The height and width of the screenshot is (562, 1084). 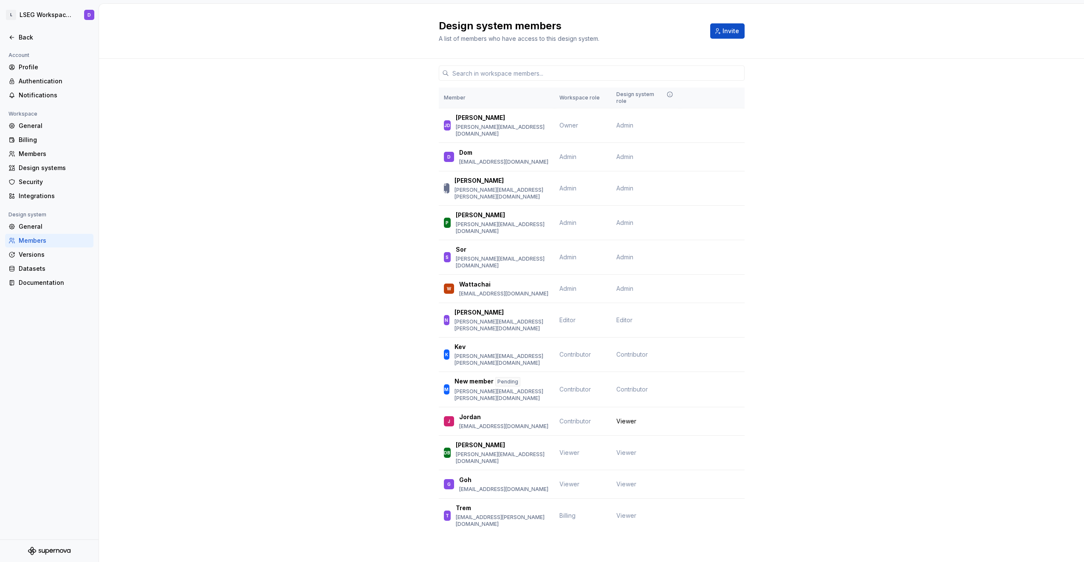 What do you see at coordinates (475, 284) in the screenshot?
I see `p: Wattachai` at bounding box center [475, 284].